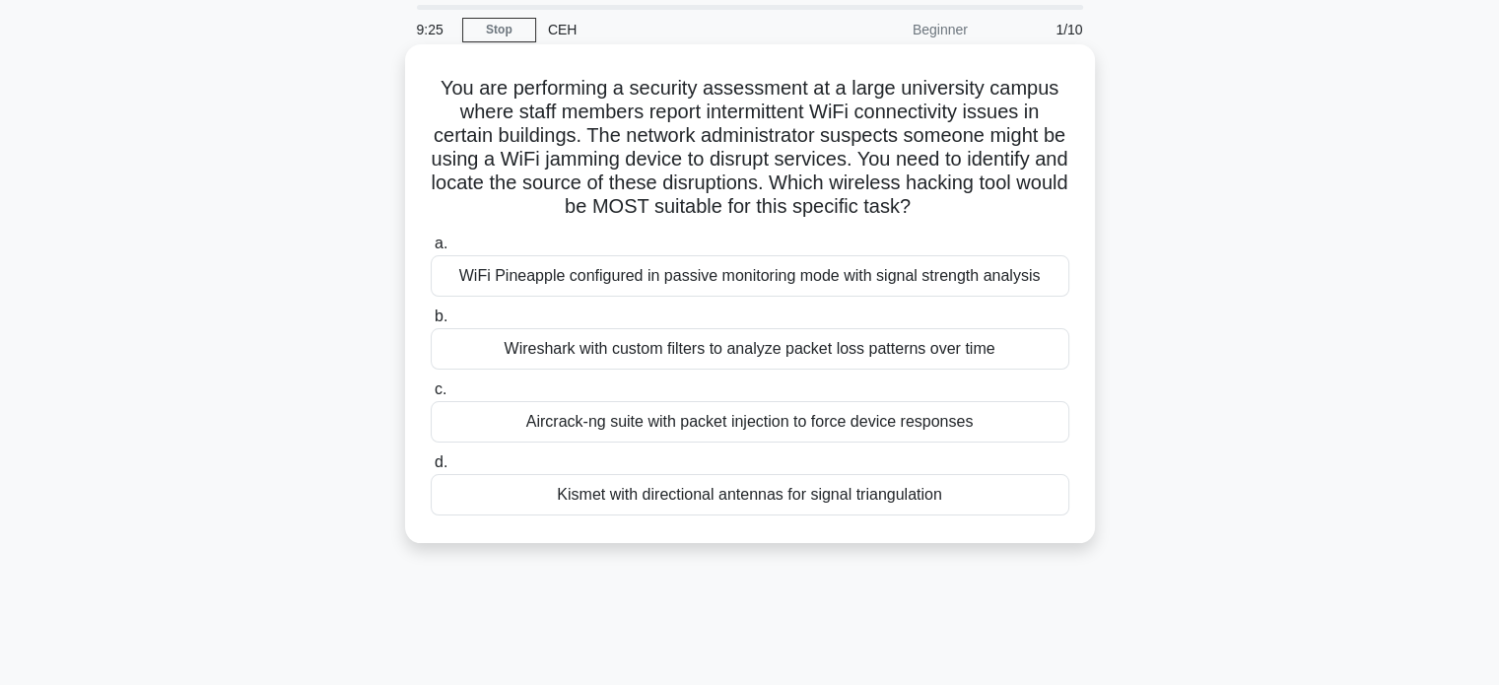 The width and height of the screenshot is (1499, 685). Describe the element at coordinates (441, 315) in the screenshot. I see `span: b.` at that location.